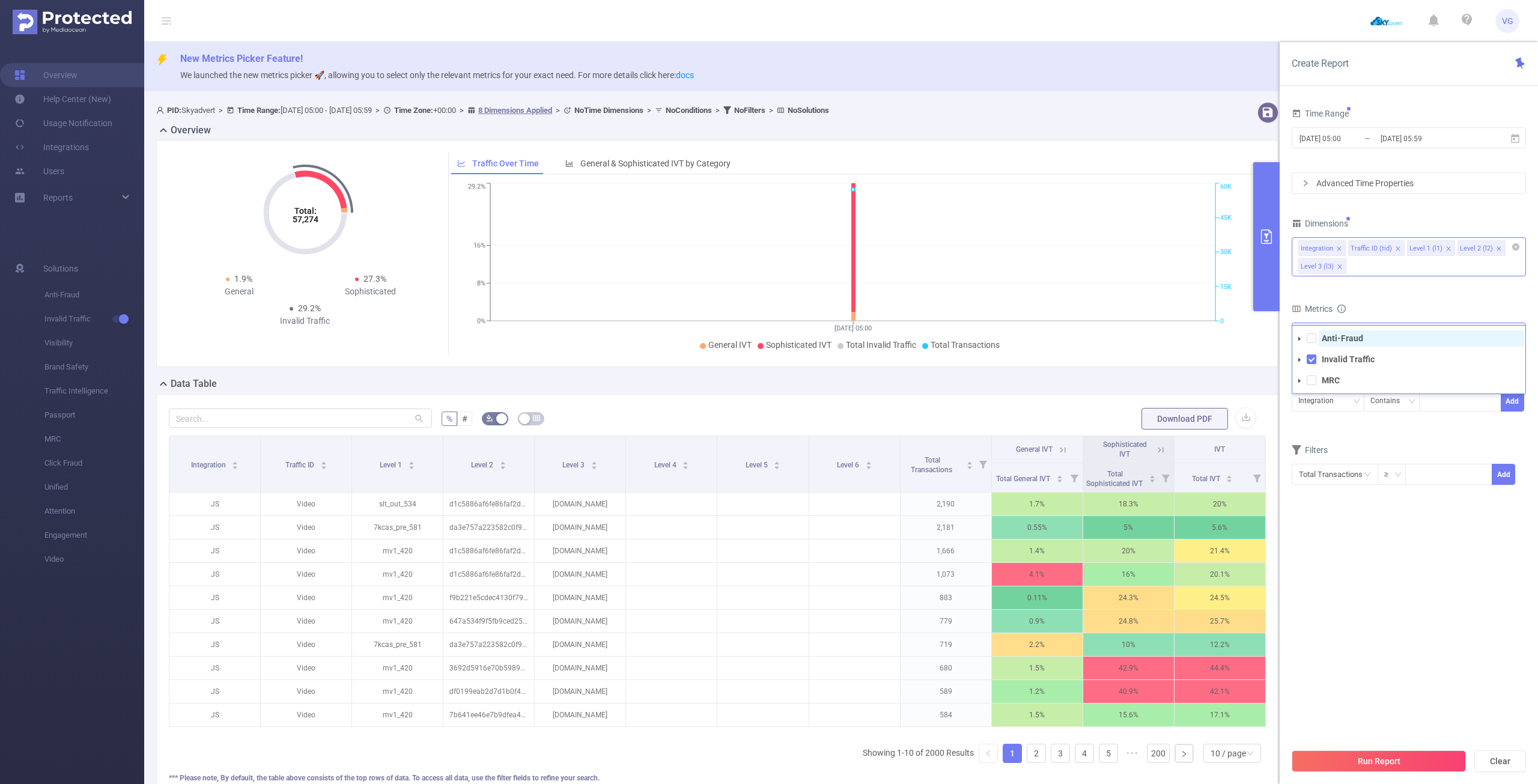  What do you see at coordinates (758, 465) in the screenshot?
I see `span: Level 5` at bounding box center [758, 465].